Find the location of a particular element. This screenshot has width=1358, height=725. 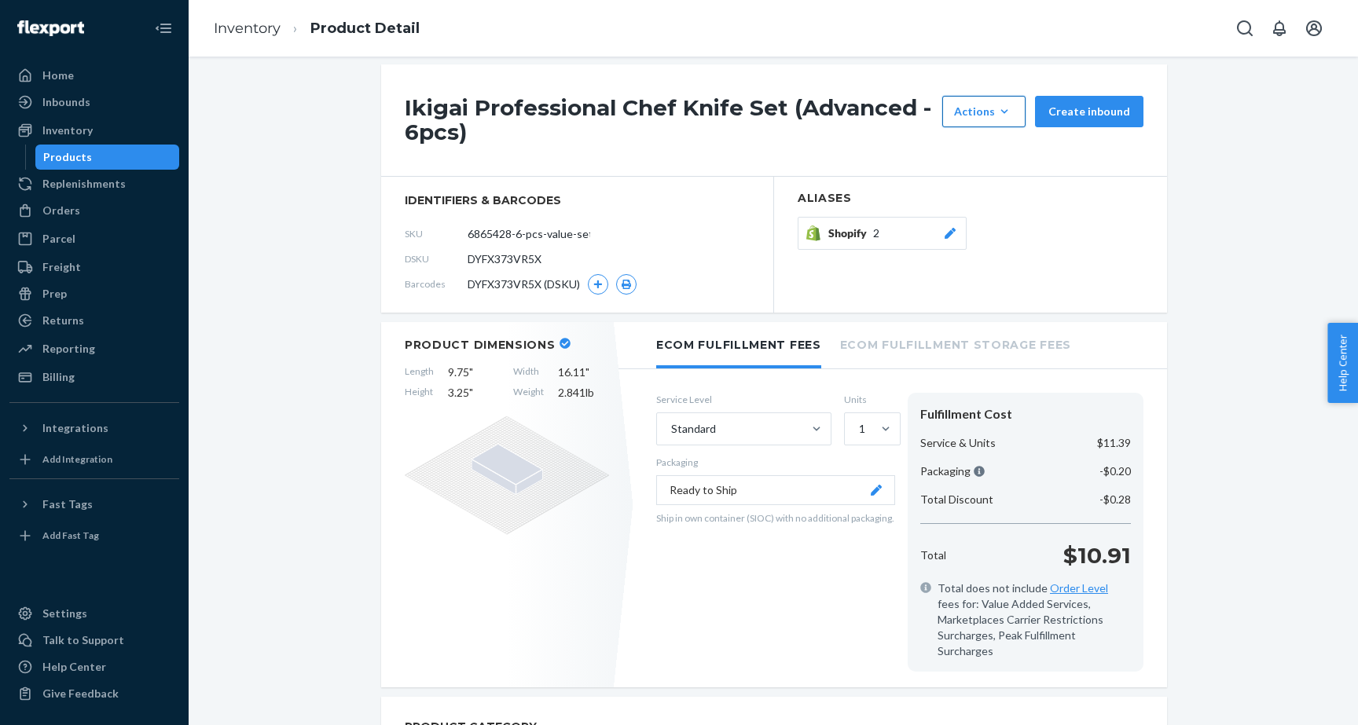

a: Home is located at coordinates (94, 75).